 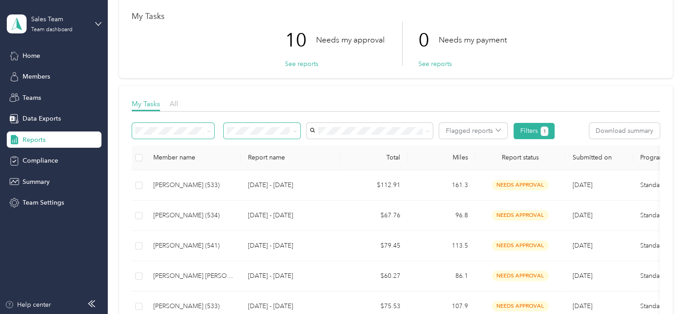 I want to click on span: Teams, so click(x=32, y=97).